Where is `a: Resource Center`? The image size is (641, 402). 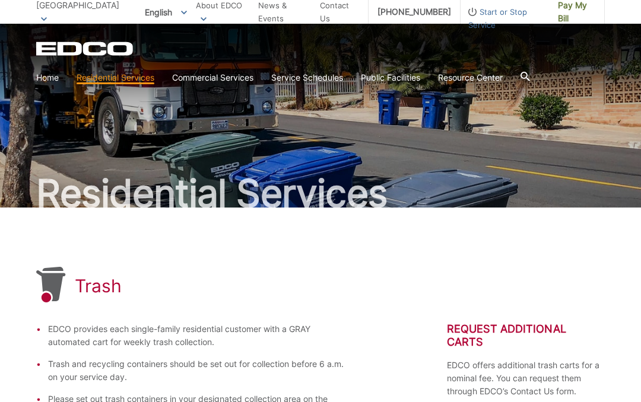
a: Resource Center is located at coordinates (470, 78).